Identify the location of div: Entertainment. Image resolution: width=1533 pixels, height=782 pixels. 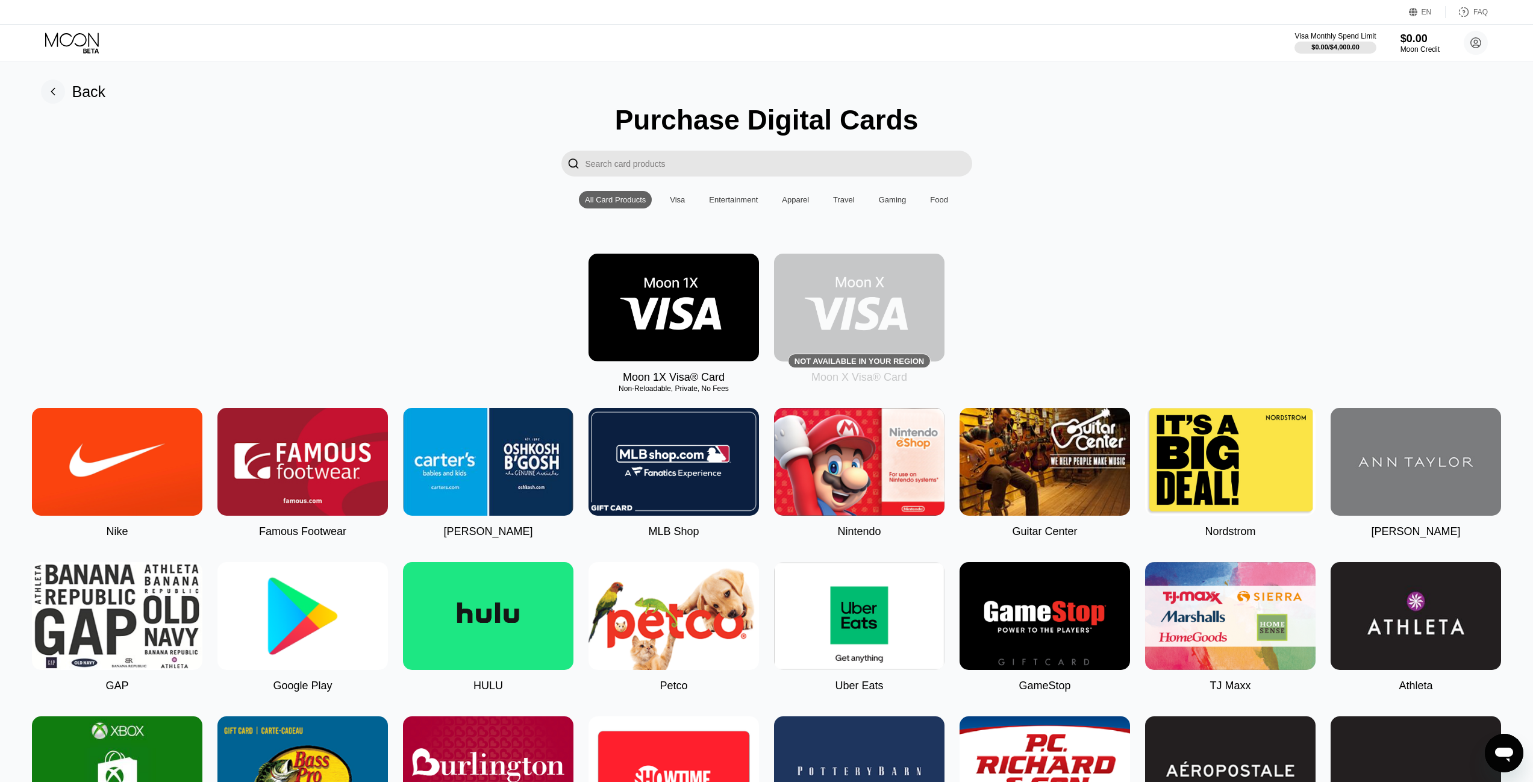
(733, 199).